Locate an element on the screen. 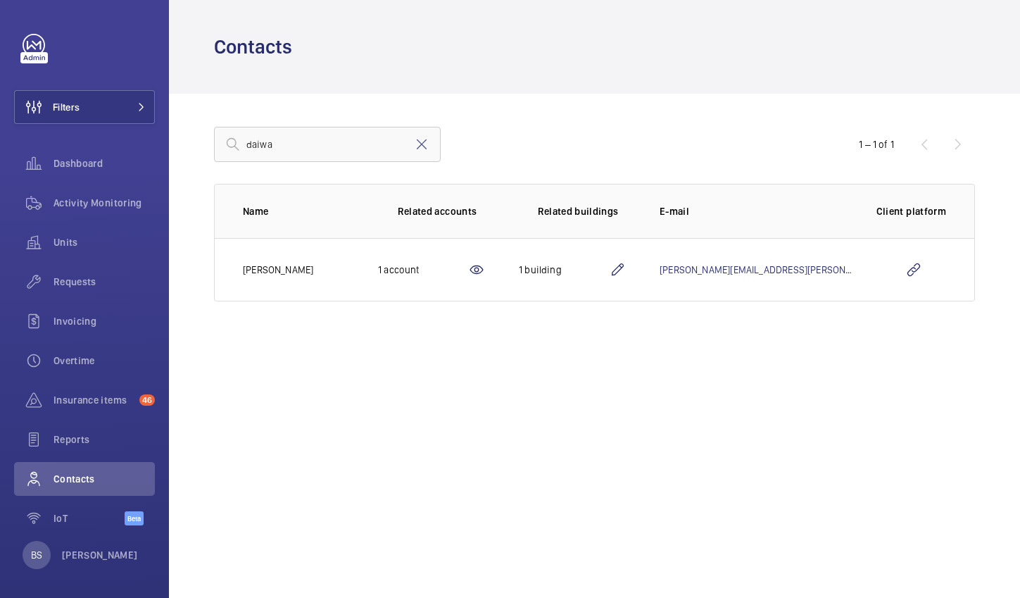 Image resolution: width=1020 pixels, height=598 pixels. p: BS is located at coordinates (37, 555).